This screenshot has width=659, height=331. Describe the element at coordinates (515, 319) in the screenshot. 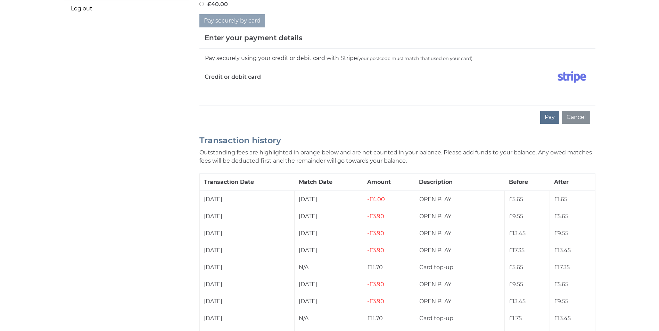

I see `span: £1.75` at that location.